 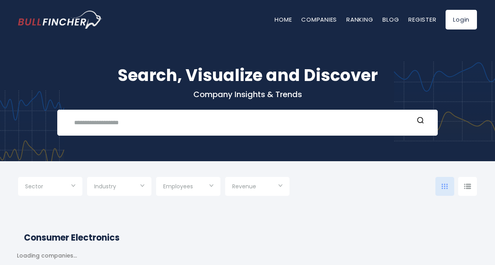 What do you see at coordinates (360, 19) in the screenshot?
I see `a: Ranking` at bounding box center [360, 19].